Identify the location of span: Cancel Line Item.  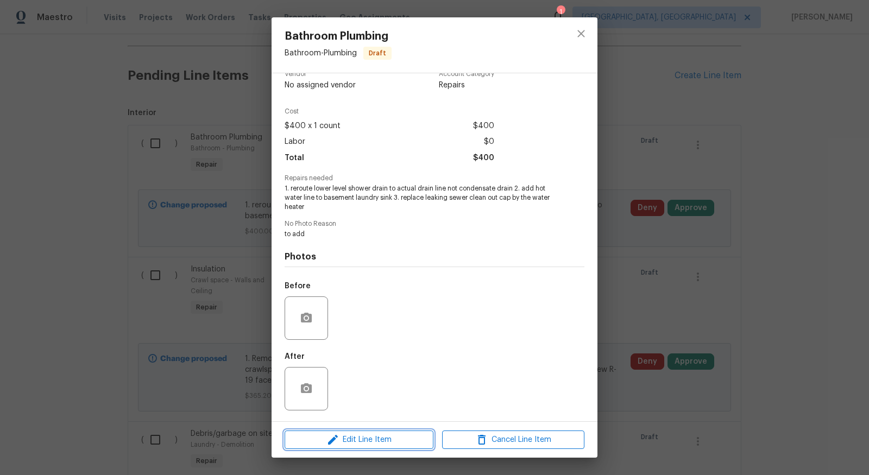
(514, 440).